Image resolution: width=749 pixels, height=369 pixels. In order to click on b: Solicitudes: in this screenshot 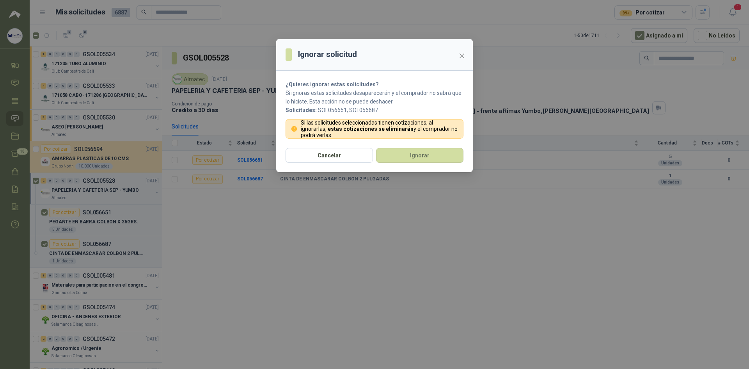, I will do `click(301, 110)`.